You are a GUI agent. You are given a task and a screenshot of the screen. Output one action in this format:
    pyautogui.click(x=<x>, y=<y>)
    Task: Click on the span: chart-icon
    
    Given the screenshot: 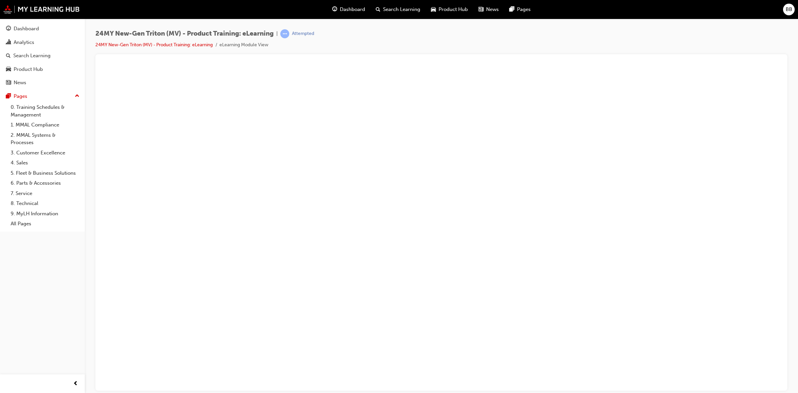 What is the action you would take?
    pyautogui.click(x=8, y=43)
    